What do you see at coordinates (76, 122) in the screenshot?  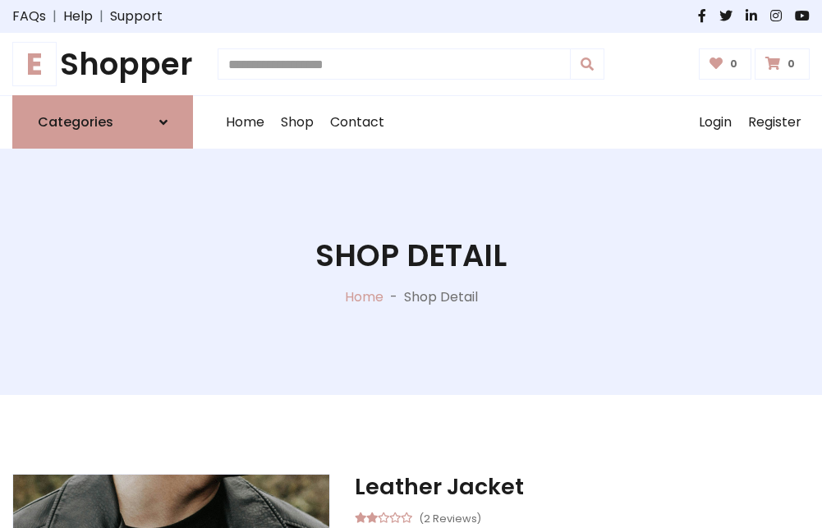 I see `h6: Categories` at bounding box center [76, 122].